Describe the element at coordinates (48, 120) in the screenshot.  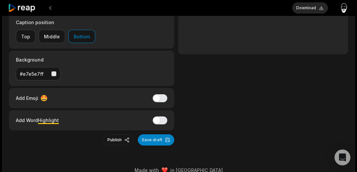
I see `span: Highlight` at that location.